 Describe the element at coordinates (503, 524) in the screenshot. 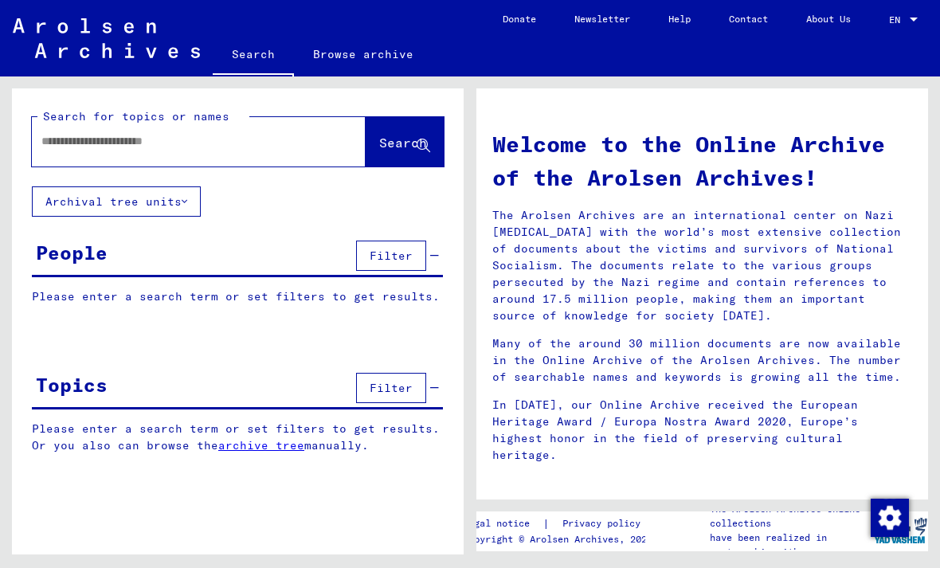

I see `a: Legal notice` at that location.